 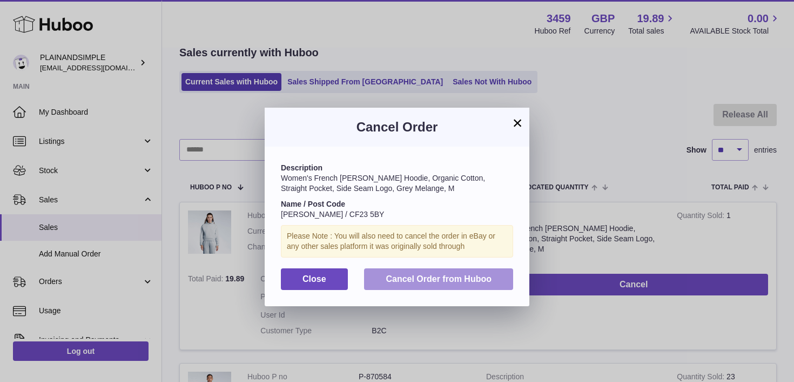 What do you see at coordinates (302, 168) in the screenshot?
I see `strong: Description` at bounding box center [302, 168].